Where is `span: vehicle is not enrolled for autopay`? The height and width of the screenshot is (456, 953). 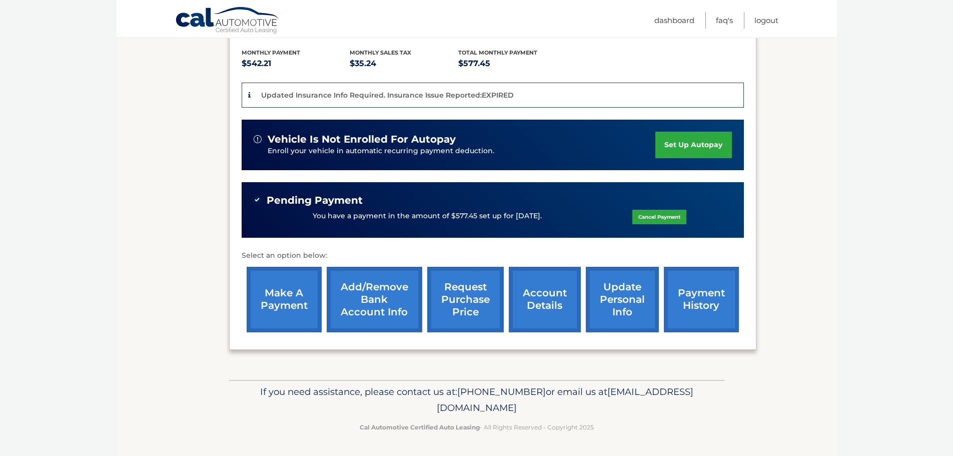 span: vehicle is not enrolled for autopay is located at coordinates (362, 139).